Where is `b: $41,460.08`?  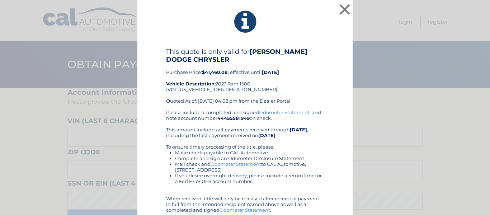 b: $41,460.08 is located at coordinates (215, 72).